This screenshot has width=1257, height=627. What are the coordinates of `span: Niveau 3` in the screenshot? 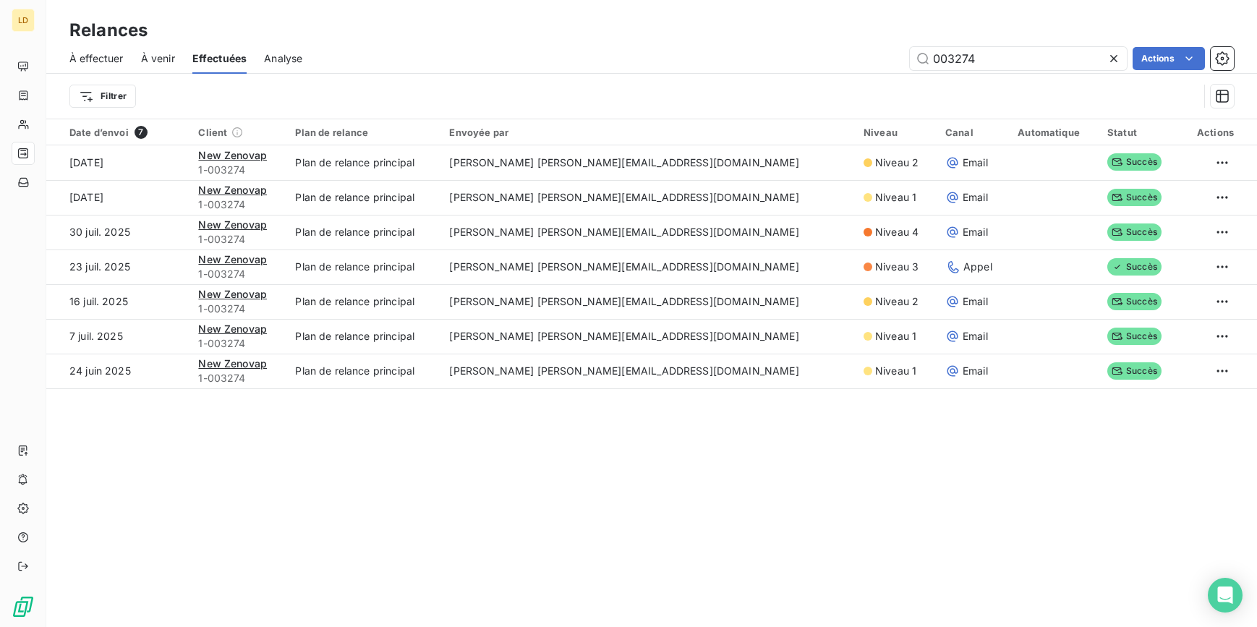 It's located at (897, 267).